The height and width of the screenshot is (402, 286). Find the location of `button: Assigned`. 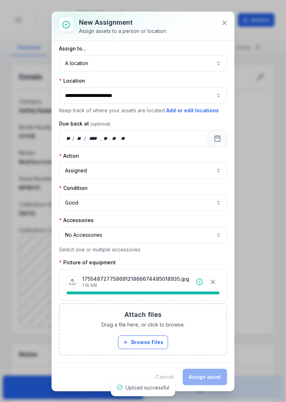

button: Assigned is located at coordinates (143, 171).